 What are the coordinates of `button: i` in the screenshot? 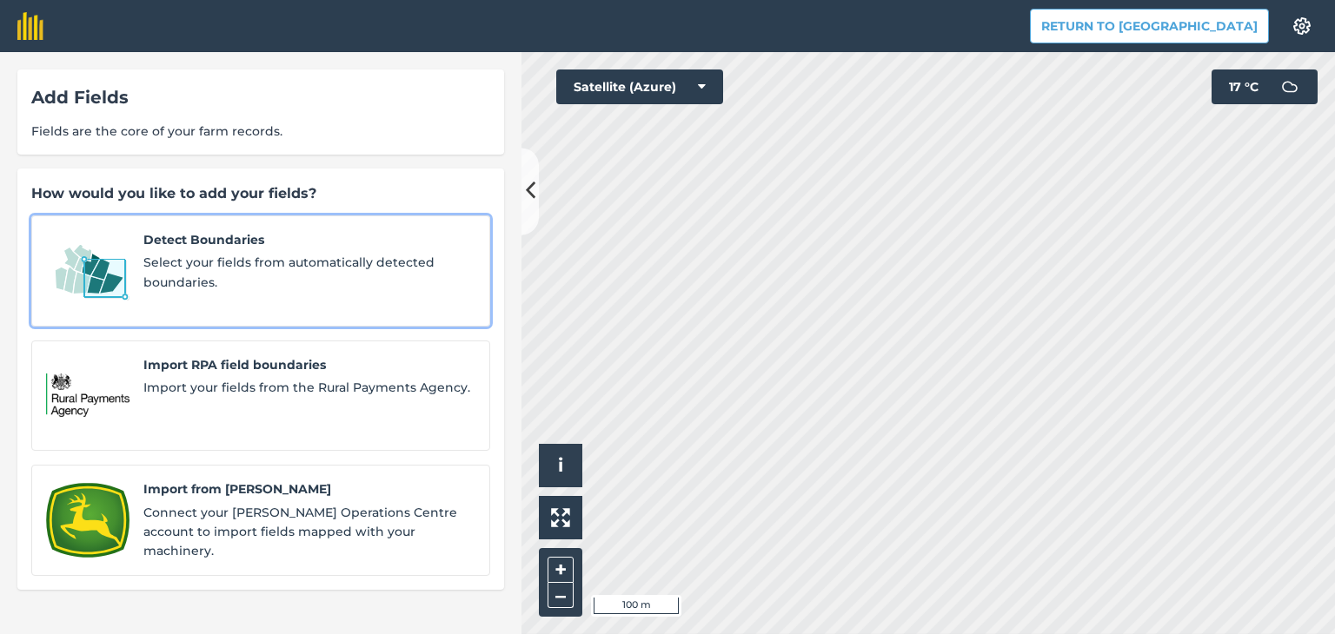 It's located at (560, 466).